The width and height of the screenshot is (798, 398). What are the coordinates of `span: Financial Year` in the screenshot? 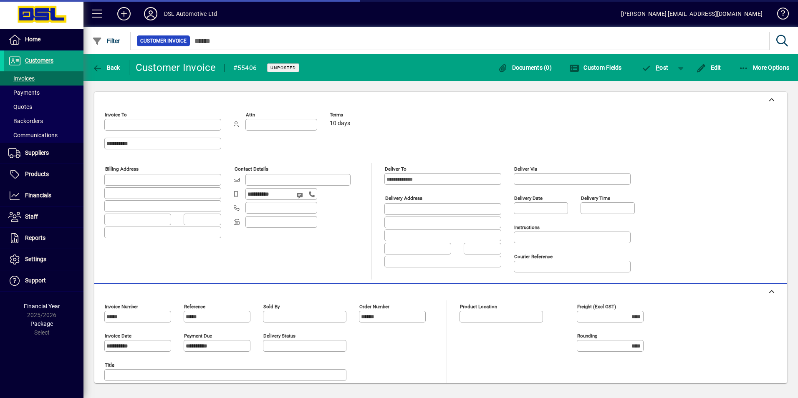 It's located at (42, 306).